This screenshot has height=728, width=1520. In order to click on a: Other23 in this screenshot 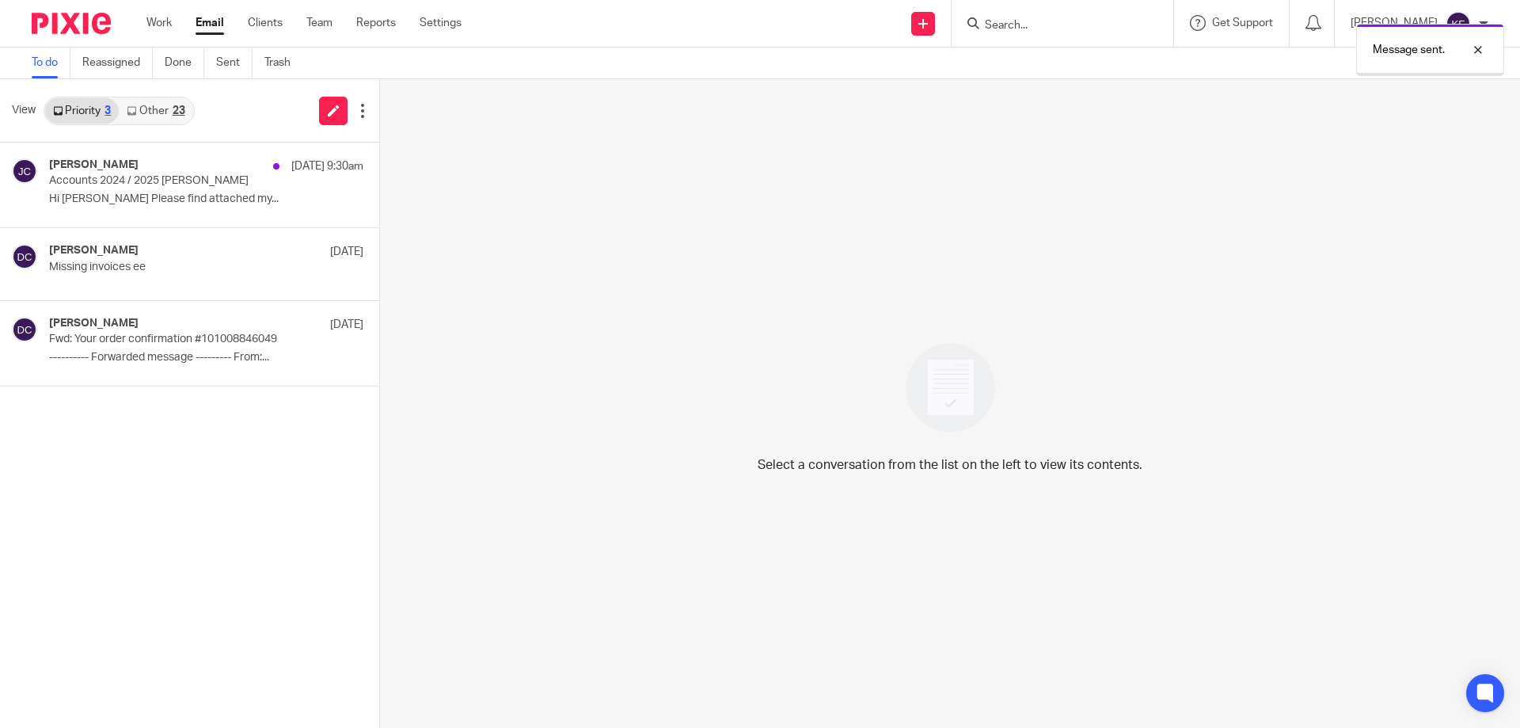, I will do `click(155, 111)`.